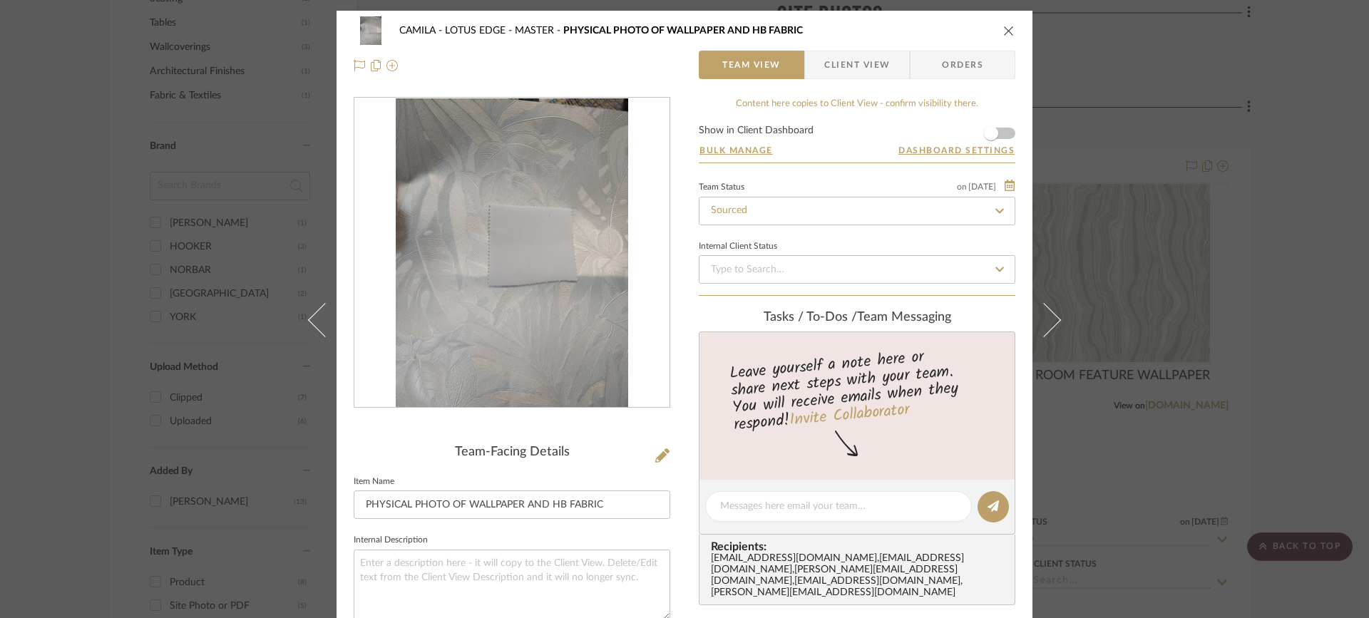 The height and width of the screenshot is (618, 1369). I want to click on button: Dashboard Settings, so click(956, 150).